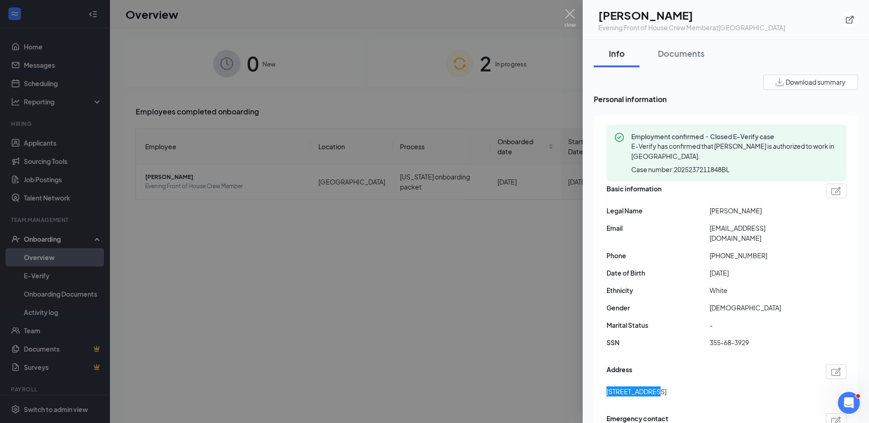  Describe the element at coordinates (620, 137) in the screenshot. I see `svg: CheckmarkCircle` at that location.